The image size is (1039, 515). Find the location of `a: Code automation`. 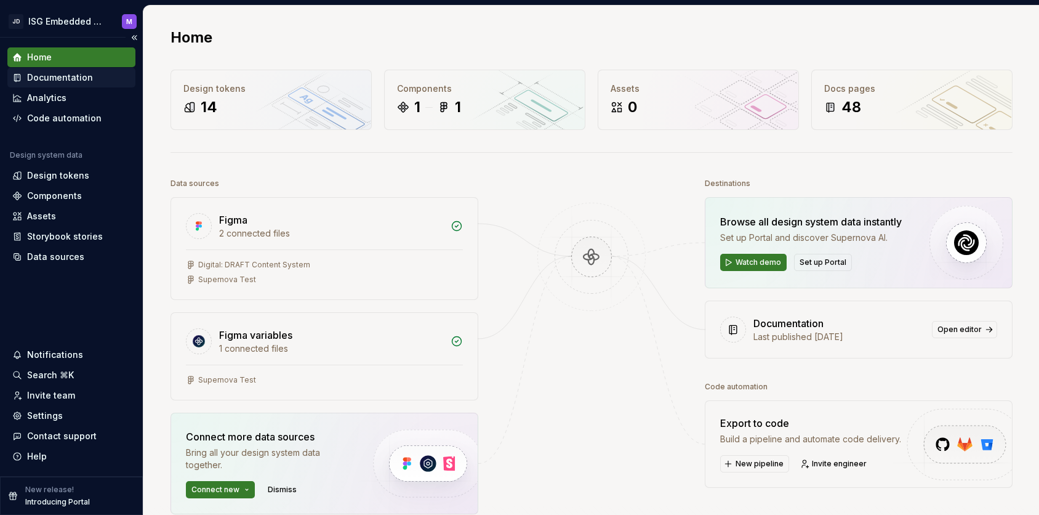

a: Code automation is located at coordinates (71, 118).